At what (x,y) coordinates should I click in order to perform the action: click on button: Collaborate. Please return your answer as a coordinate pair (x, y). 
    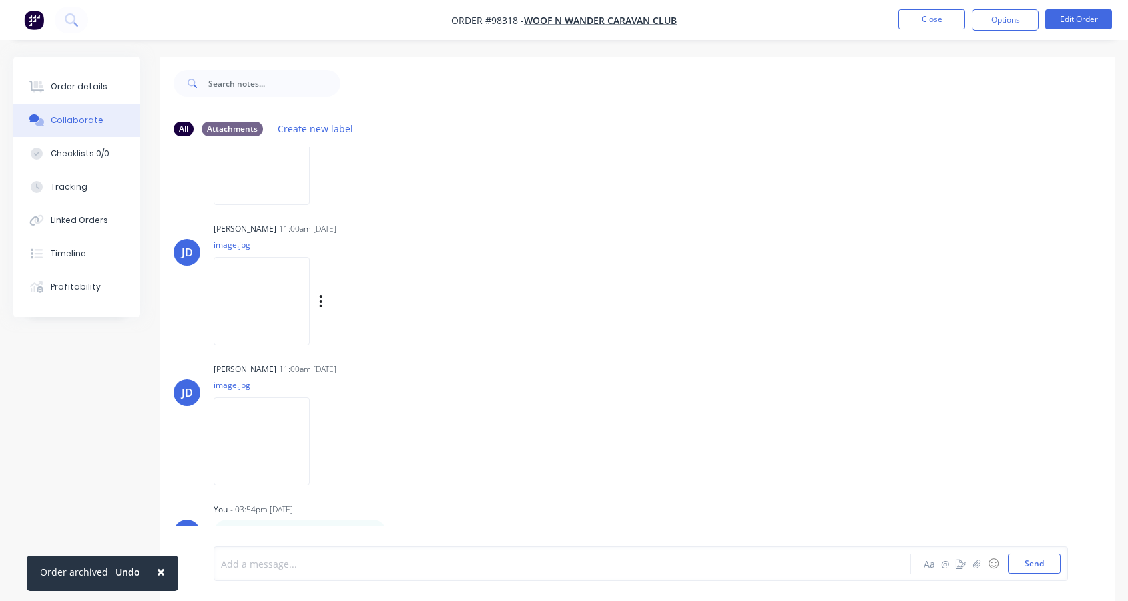
    Looking at the image, I should click on (77, 120).